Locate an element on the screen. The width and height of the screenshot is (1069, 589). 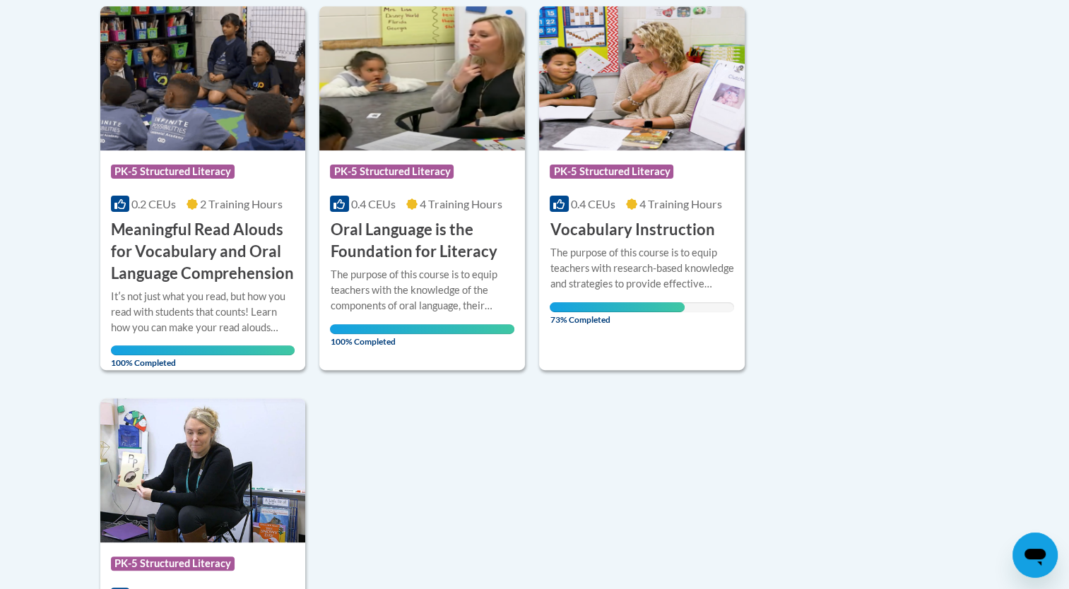
span: 0.2 CEUs is located at coordinates (153, 204).